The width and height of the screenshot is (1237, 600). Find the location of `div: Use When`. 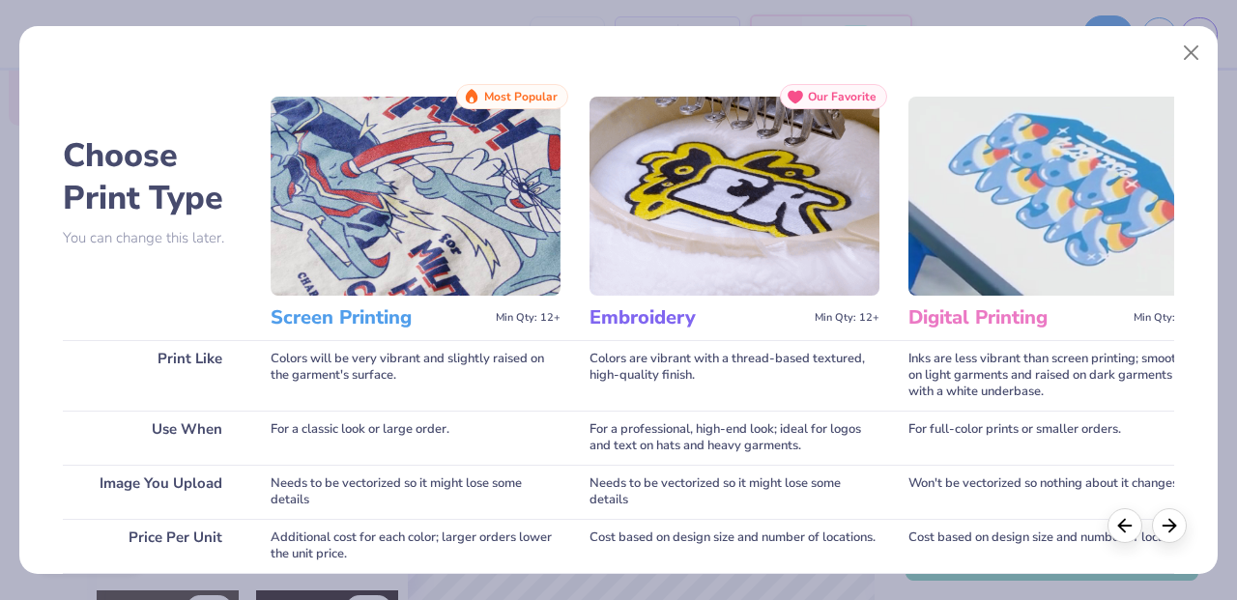

div: Use When is located at coordinates (152, 438).